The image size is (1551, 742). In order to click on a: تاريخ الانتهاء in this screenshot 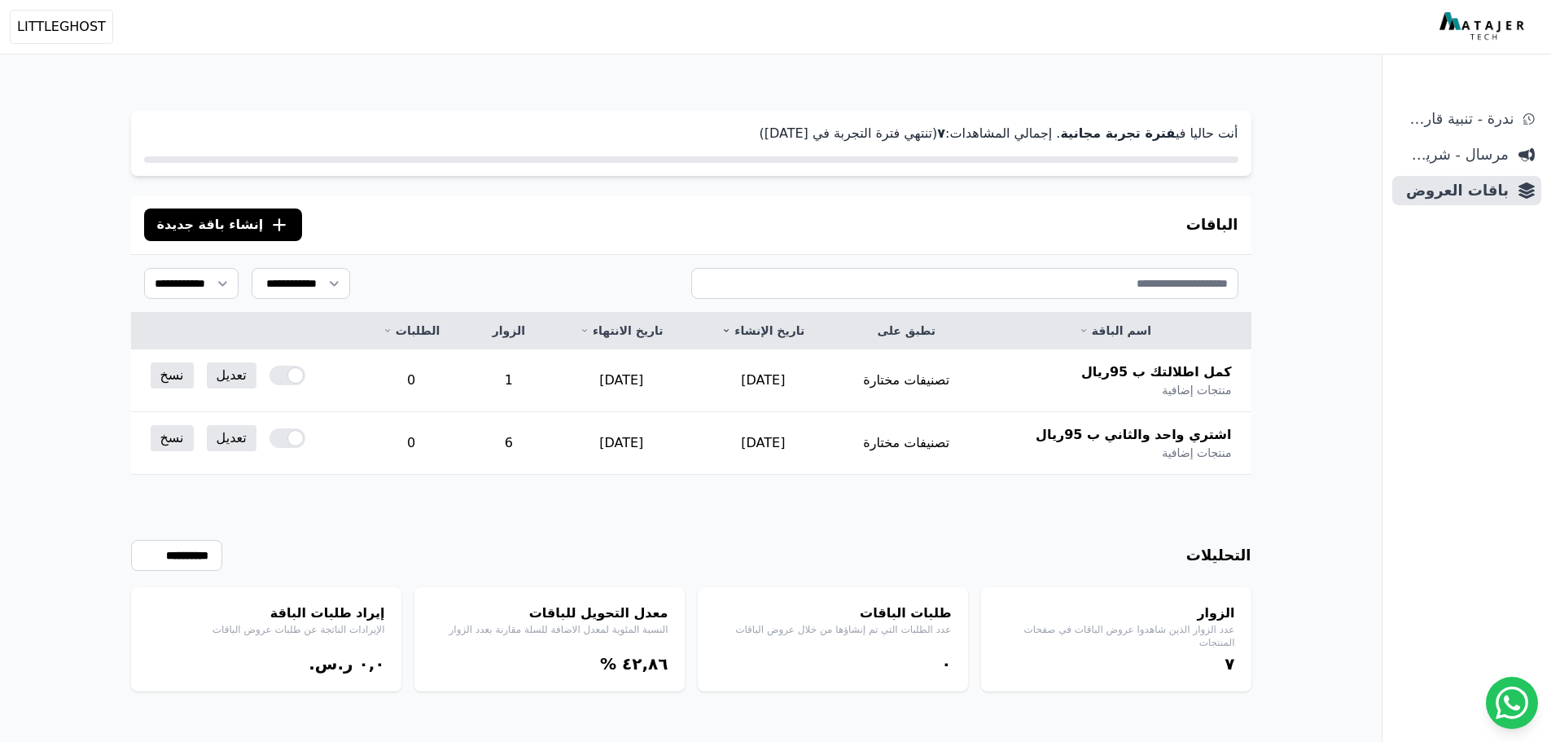, I will do `click(621, 331)`.